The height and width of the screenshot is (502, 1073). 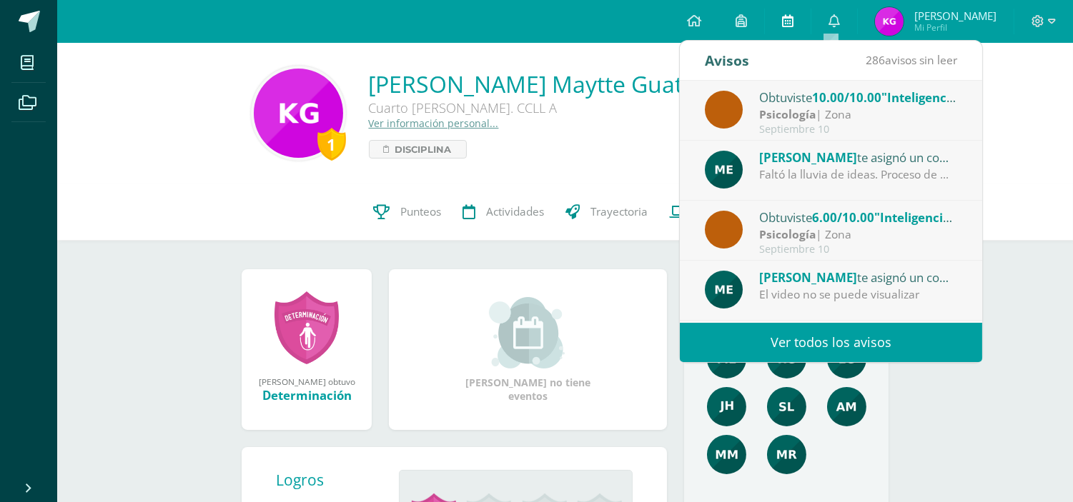 I want to click on img: b7c5ef9c2366ee6e8e33a2b1ce8f818e.png, so click(x=846, y=407).